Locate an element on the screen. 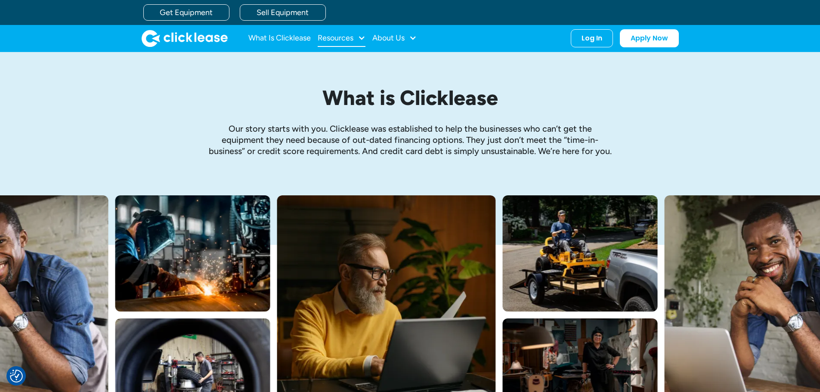  p: Our story starts with you. Clicklease was established to help the businesses who can’t get the eq... is located at coordinates (410, 140).